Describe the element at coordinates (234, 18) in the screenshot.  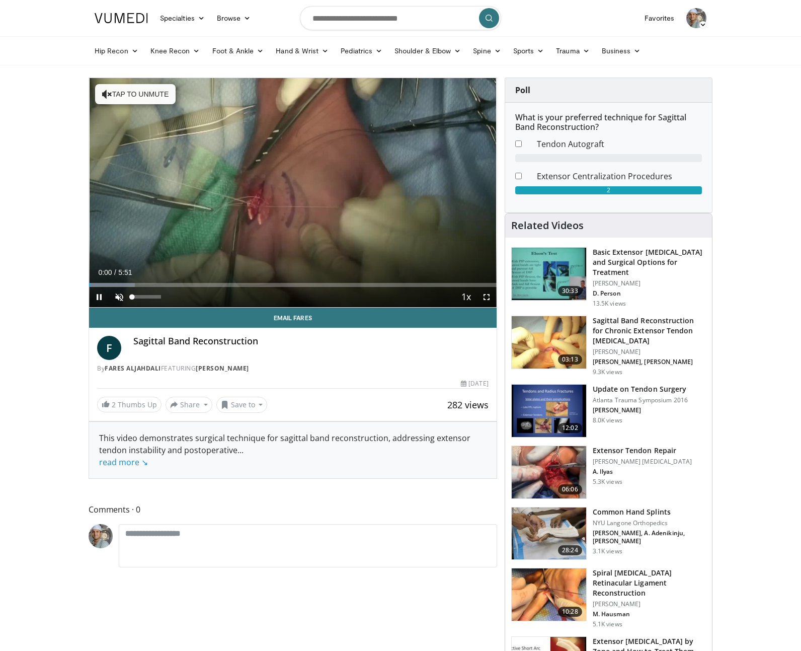
I see `a: Browse` at that location.